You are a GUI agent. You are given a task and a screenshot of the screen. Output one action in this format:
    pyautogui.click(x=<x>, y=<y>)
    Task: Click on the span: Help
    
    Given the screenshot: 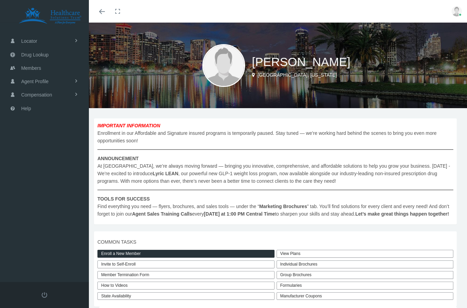 What is the action you would take?
    pyautogui.click(x=26, y=108)
    